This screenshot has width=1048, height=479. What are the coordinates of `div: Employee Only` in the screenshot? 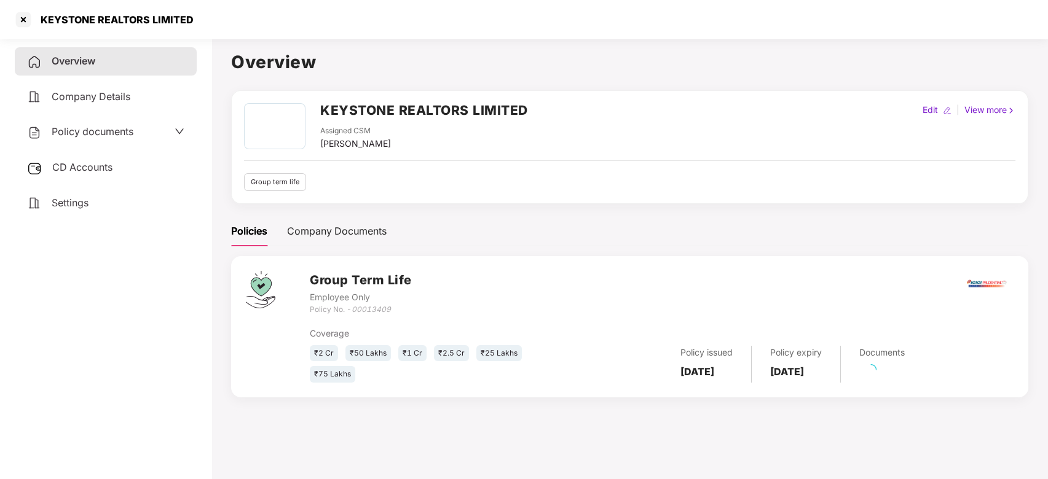 It's located at (361, 297).